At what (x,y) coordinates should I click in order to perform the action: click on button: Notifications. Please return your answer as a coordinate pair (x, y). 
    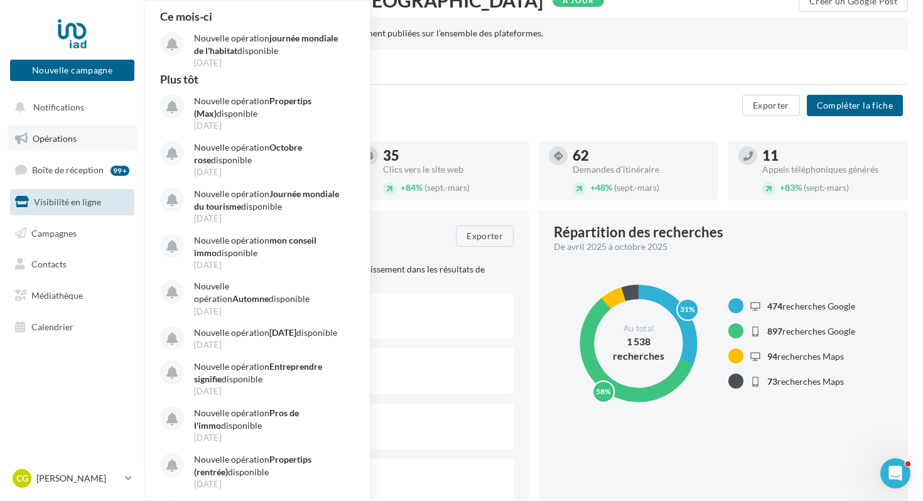
    Looking at the image, I should click on (70, 107).